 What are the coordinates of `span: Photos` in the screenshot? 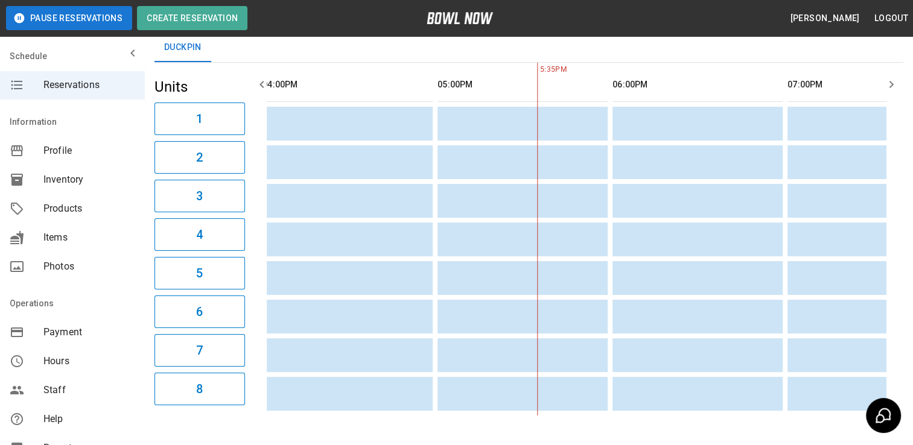 It's located at (89, 267).